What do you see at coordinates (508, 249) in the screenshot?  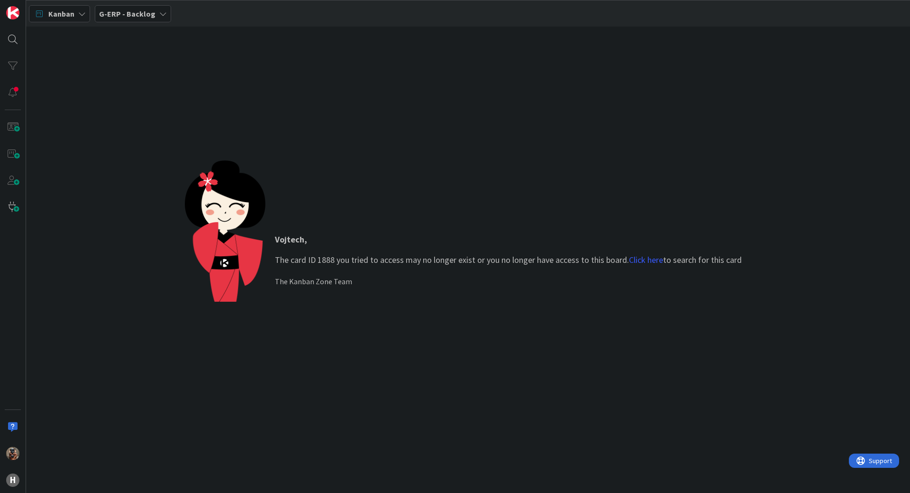 I see `p: The card ID 1888 you tried to access may no longer exist or you no longer have access to this boa...` at bounding box center [508, 249].